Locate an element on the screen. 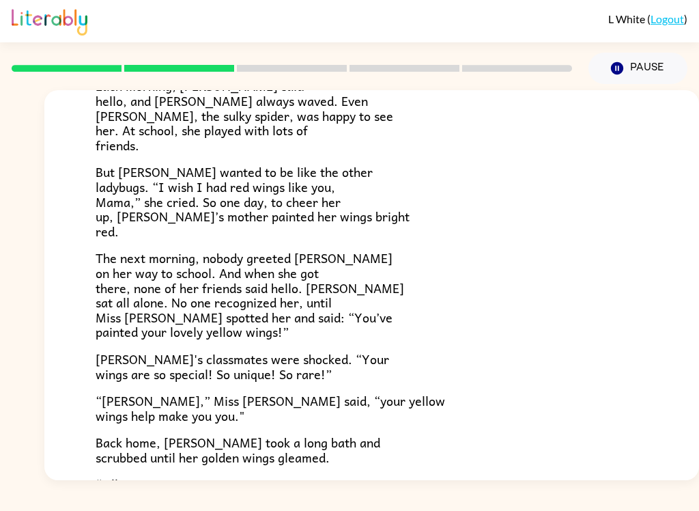 The width and height of the screenshot is (699, 511). span: L White is located at coordinates (628, 18).